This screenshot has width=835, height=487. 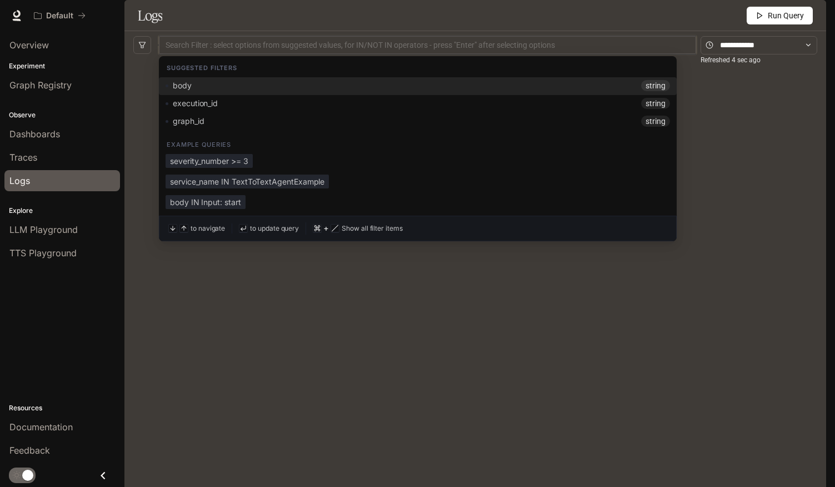 I want to click on button: filter, so click(x=142, y=45).